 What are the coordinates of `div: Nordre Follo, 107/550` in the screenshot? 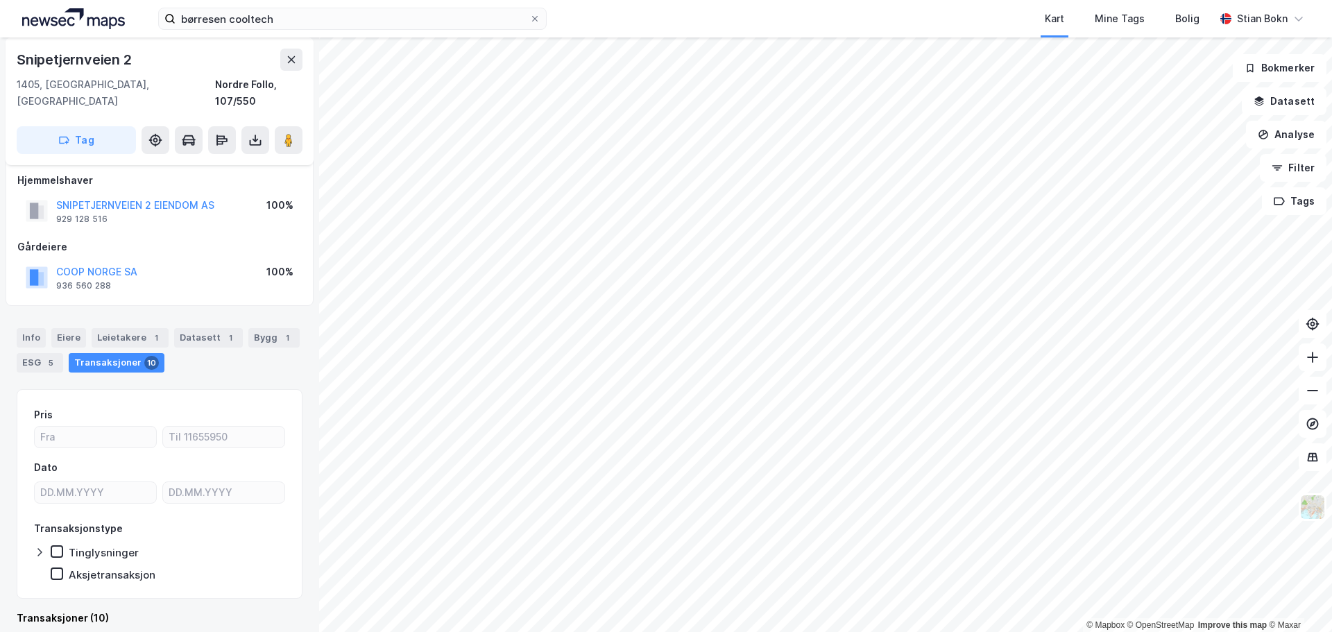 It's located at (259, 93).